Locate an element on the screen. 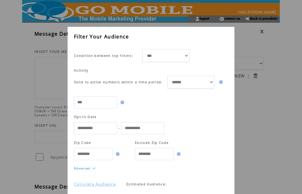 This screenshot has width=302, height=194. span: Send to active numbers within a time period: is located at coordinates (118, 82).